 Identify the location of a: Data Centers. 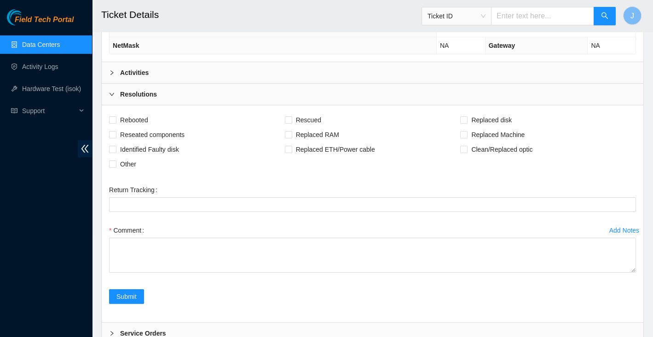
(41, 45).